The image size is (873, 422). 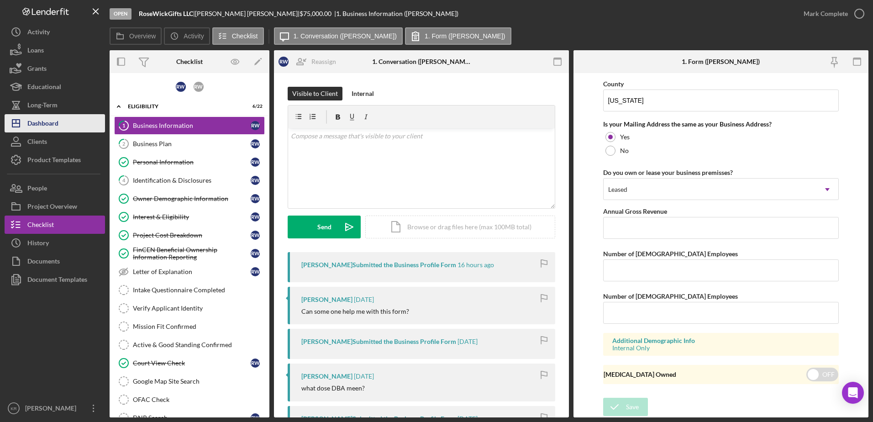 I want to click on a: 1Business InformationRW, so click(x=189, y=126).